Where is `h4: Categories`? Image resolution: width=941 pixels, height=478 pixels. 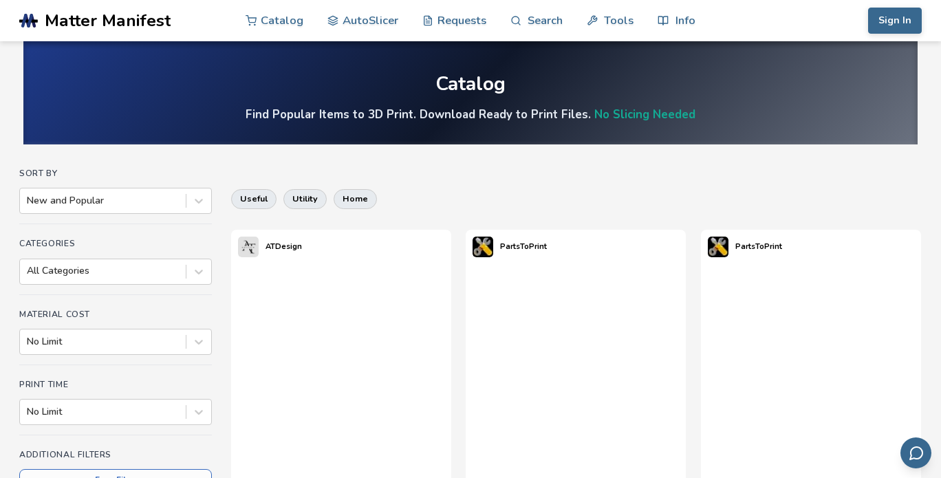
h4: Categories is located at coordinates (116, 244).